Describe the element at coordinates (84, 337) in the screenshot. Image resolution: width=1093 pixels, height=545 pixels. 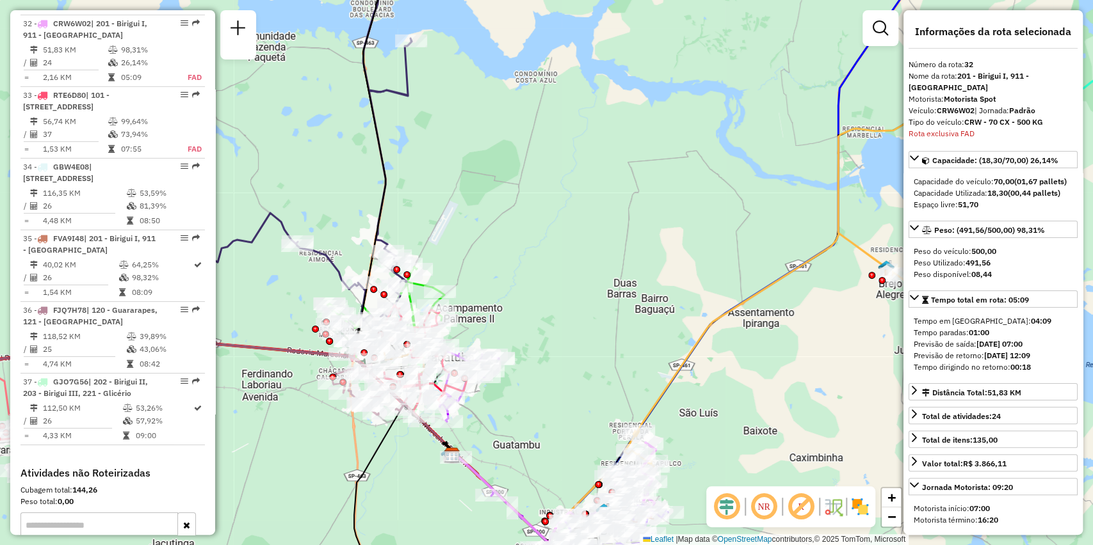
I see `td: 118,52 KM` at that location.